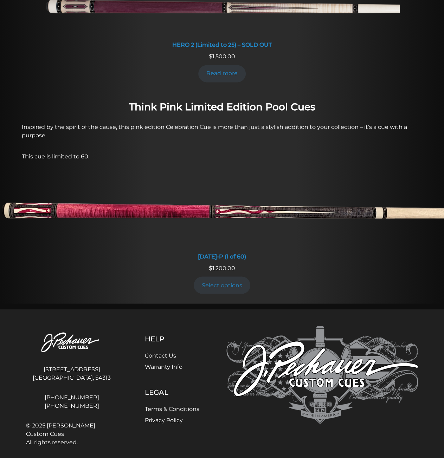  What do you see at coordinates (163, 367) in the screenshot?
I see `a: Warranty Info` at bounding box center [163, 367].